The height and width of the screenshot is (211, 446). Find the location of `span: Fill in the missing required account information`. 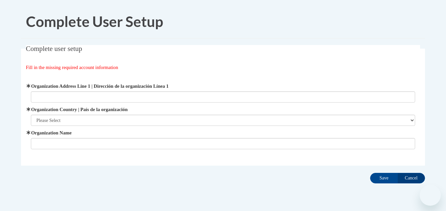

span: Fill in the missing required account information is located at coordinates (72, 67).